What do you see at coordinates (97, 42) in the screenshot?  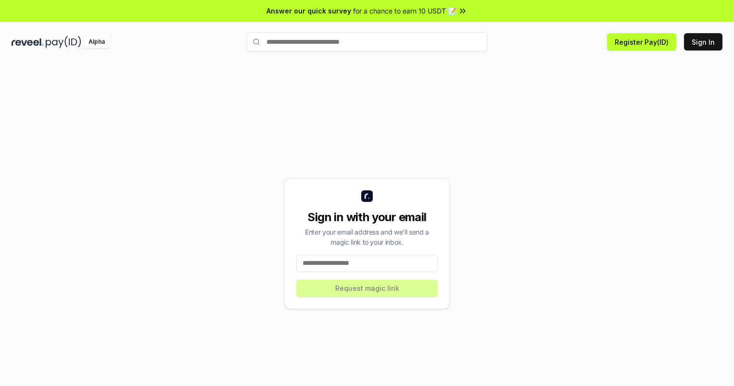 I see `div: Alpha` at bounding box center [97, 42].